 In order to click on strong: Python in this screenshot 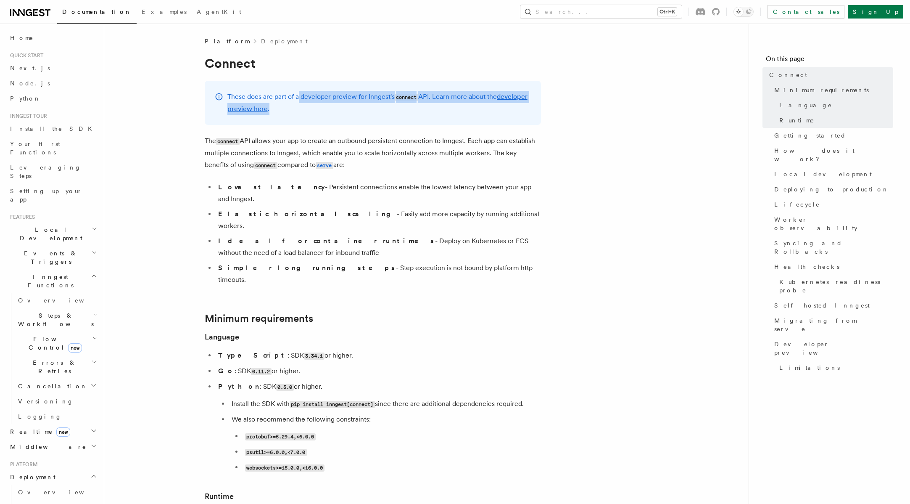, I will do `click(239, 386)`.